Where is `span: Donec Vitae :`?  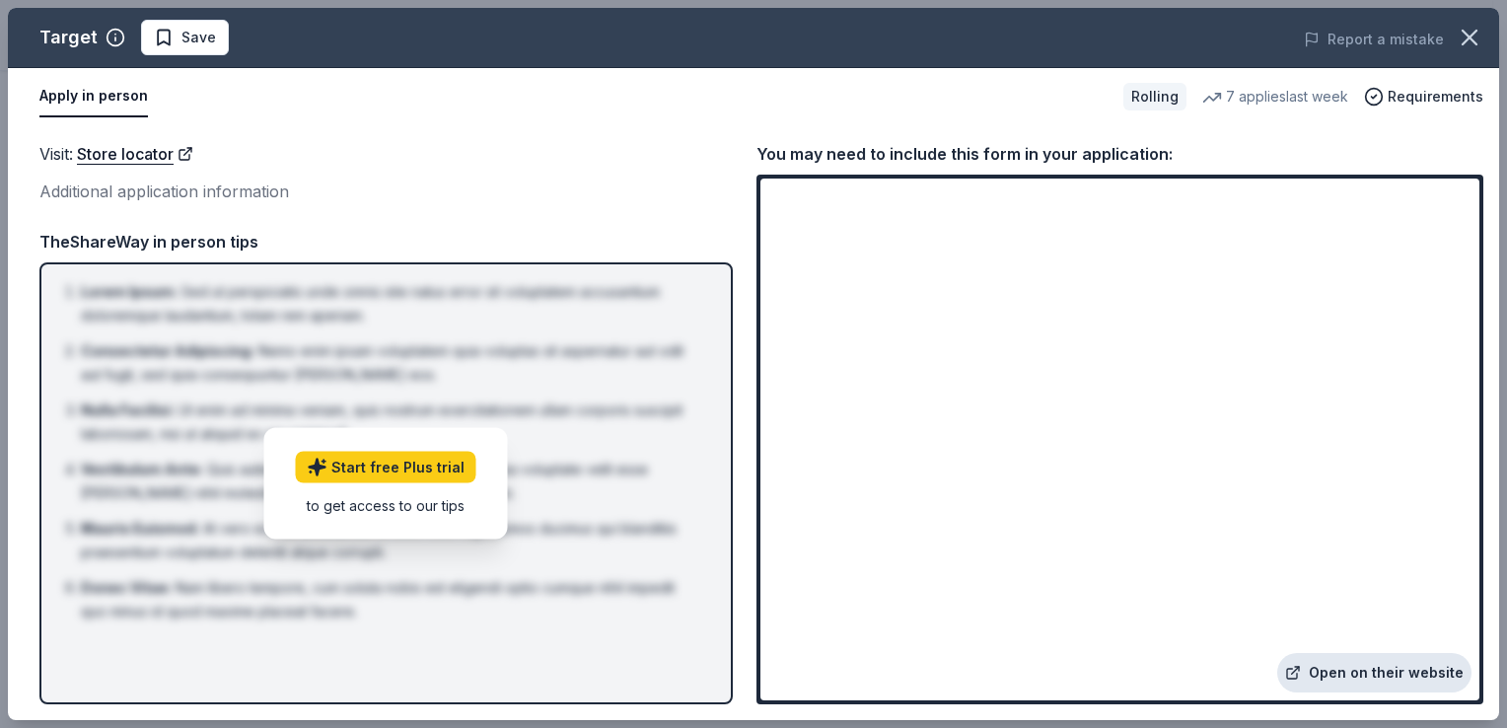
span: Donec Vitae : is located at coordinates (126, 587).